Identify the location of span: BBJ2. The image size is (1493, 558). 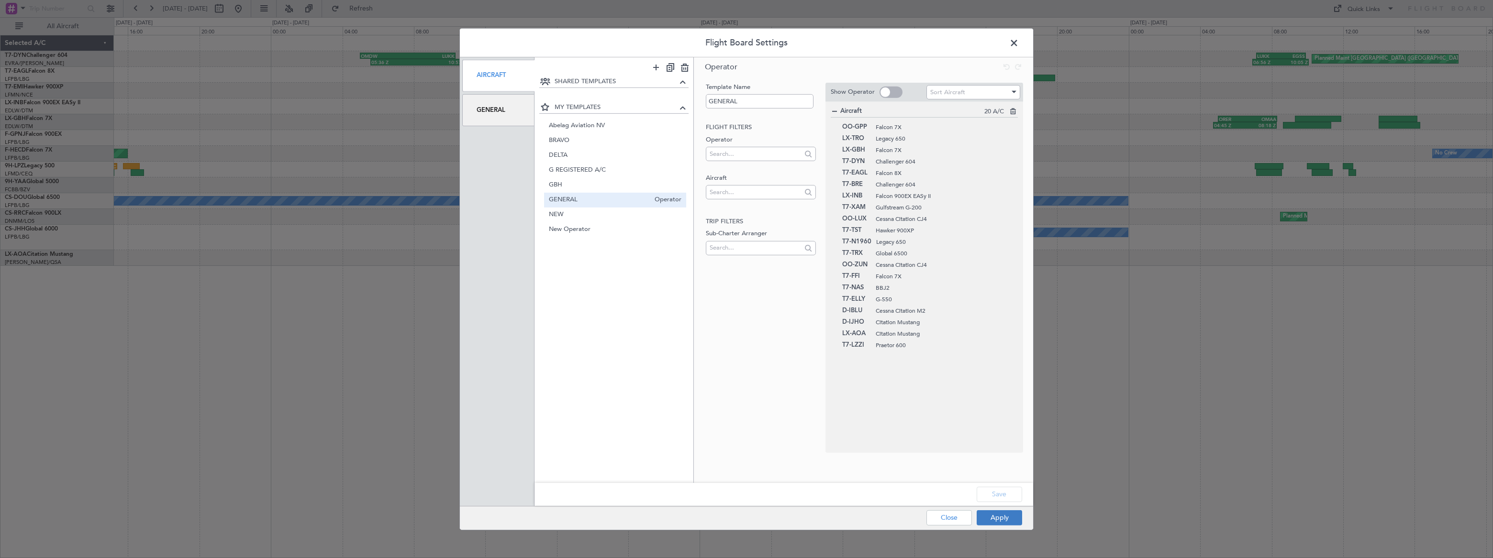
(942, 288).